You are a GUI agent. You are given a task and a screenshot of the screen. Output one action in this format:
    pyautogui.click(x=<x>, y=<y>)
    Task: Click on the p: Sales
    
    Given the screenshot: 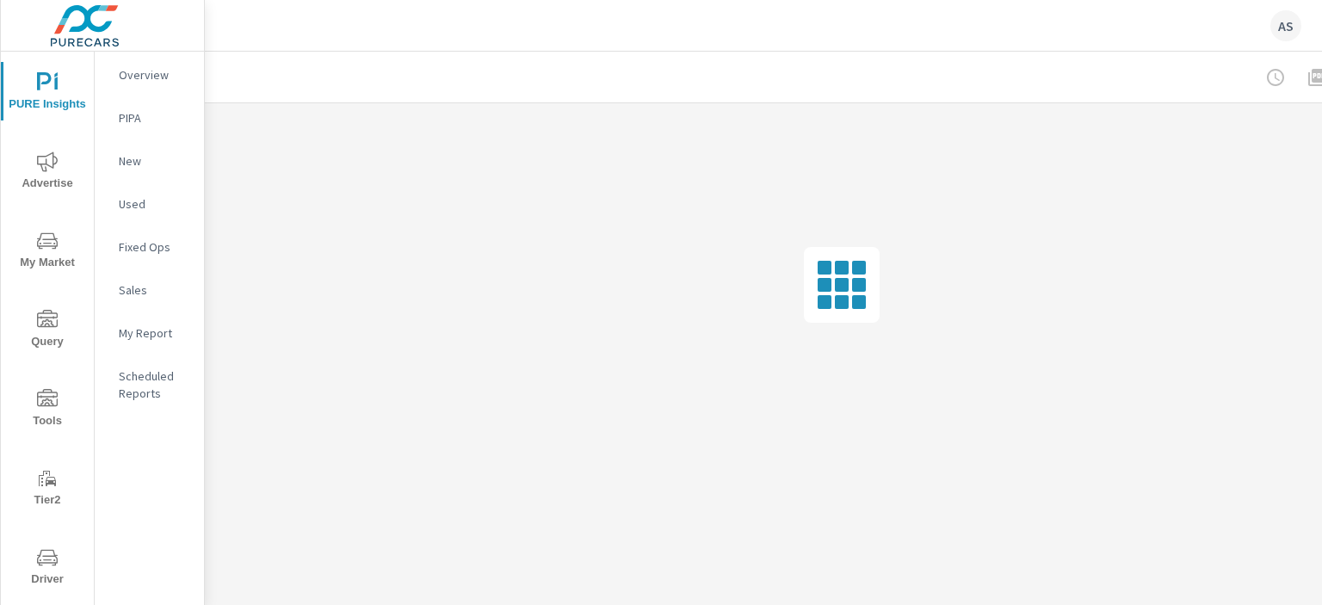 What is the action you would take?
    pyautogui.click(x=154, y=290)
    